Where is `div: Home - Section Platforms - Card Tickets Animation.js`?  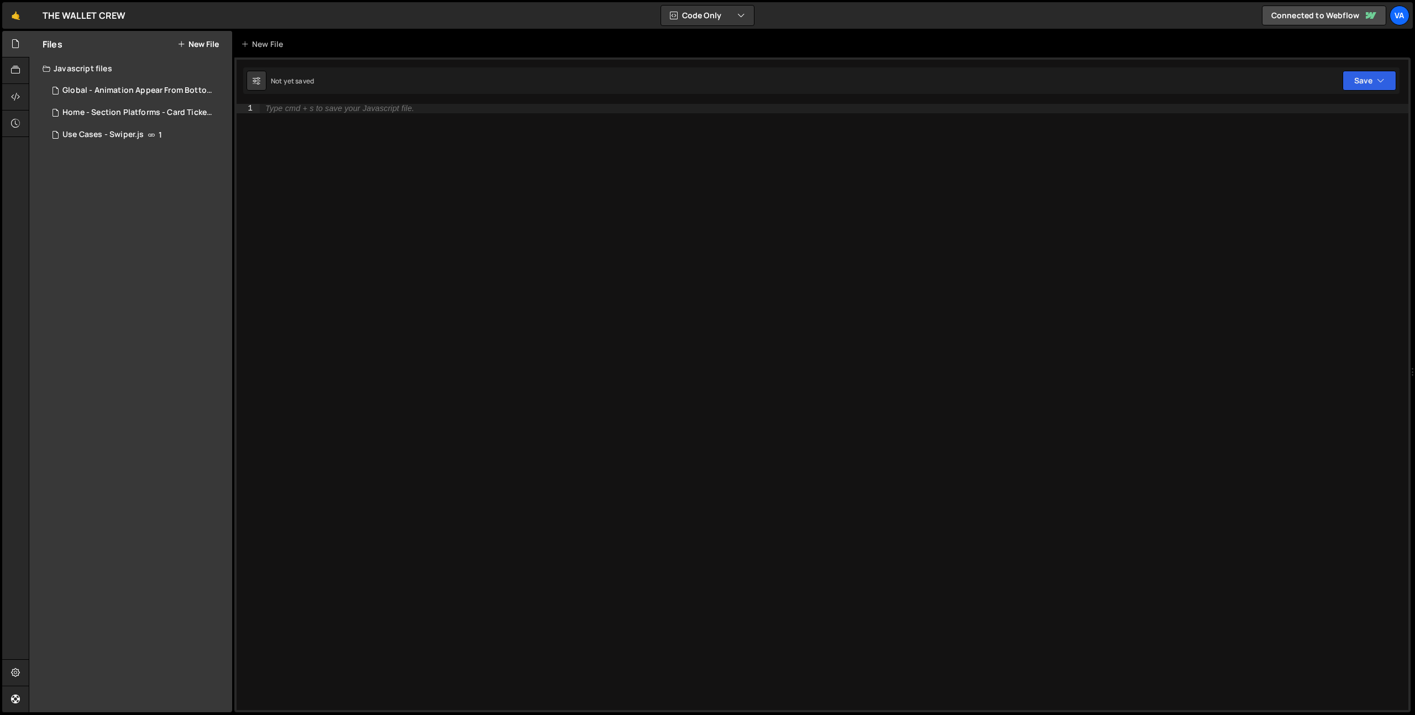
div: Home - Section Platforms - Card Tickets Animation.js is located at coordinates (139, 113).